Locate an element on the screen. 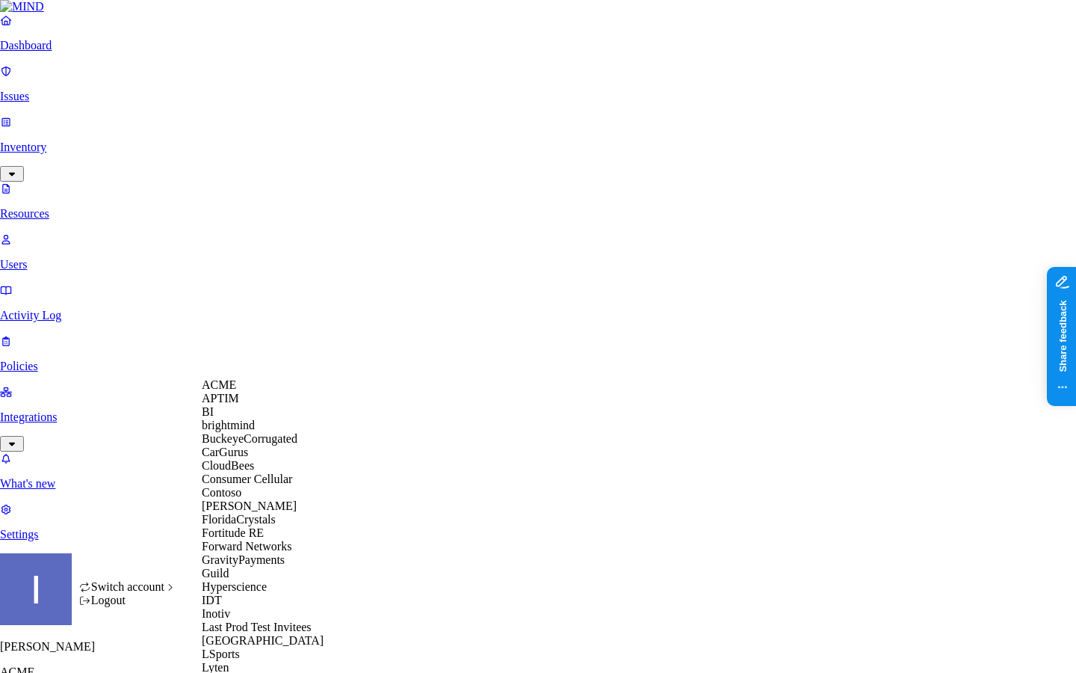  span: Forward Networks is located at coordinates (247, 546).